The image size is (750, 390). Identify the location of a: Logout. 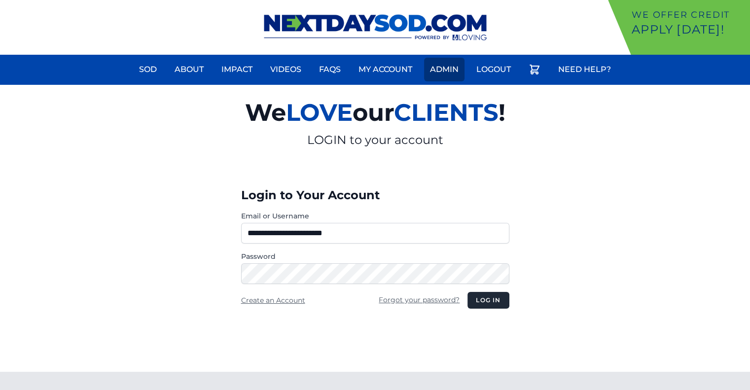
(493, 70).